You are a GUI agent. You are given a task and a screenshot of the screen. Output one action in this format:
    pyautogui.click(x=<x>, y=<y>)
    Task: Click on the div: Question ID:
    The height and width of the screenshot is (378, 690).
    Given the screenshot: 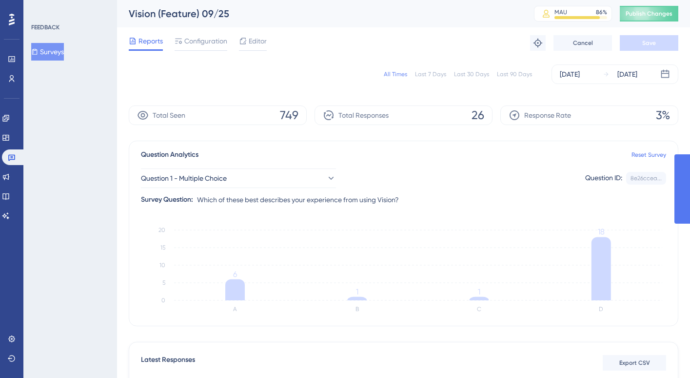 What is the action you would take?
    pyautogui.click(x=604, y=178)
    